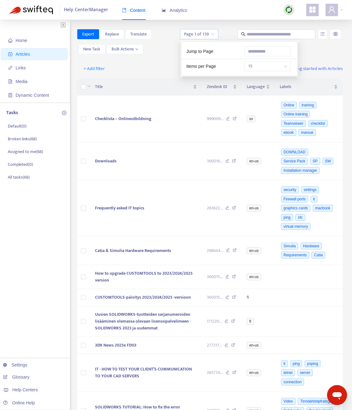  What do you see at coordinates (146, 87) in the screenshot?
I see `th: Title` at bounding box center [146, 87].